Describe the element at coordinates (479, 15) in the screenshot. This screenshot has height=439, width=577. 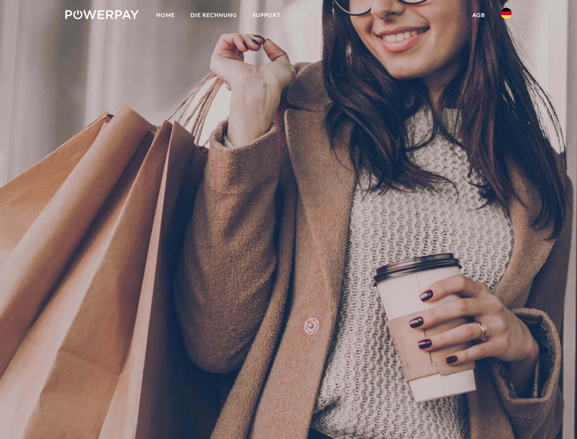
I see `a: agb` at that location.